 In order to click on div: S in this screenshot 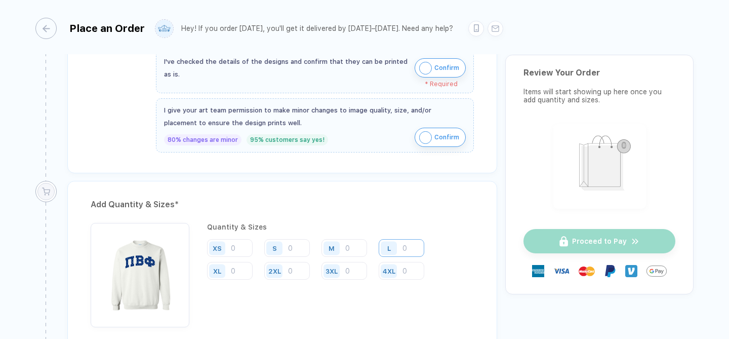, I will do `click(274, 248)`.